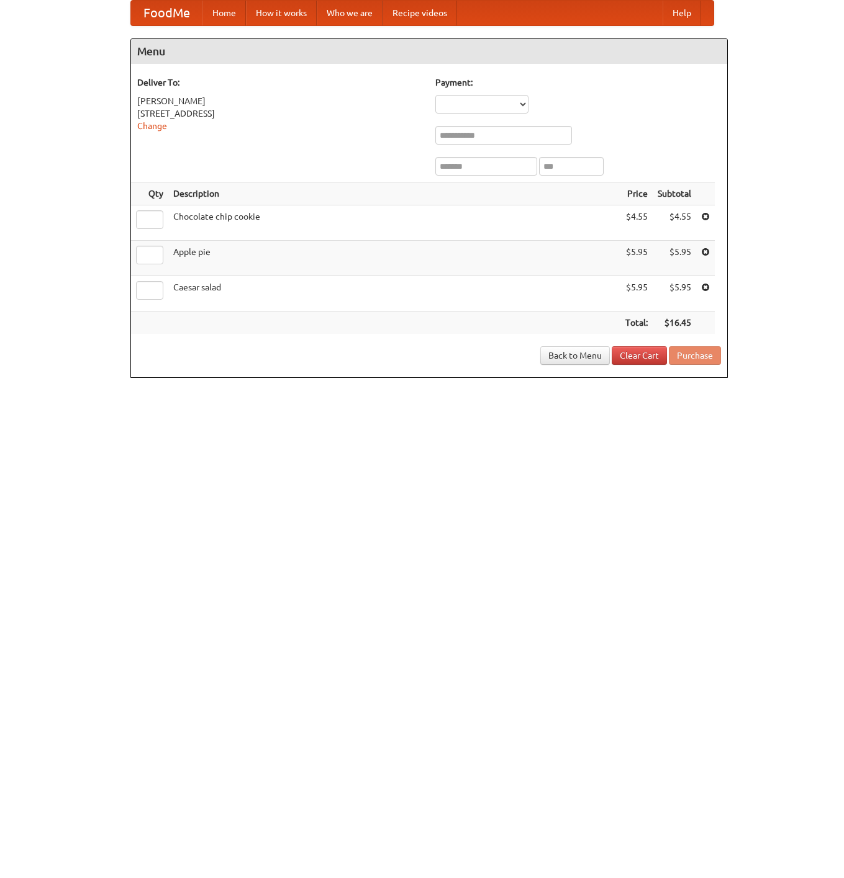 The image size is (844, 878). I want to click on a: Back to Menu, so click(575, 356).